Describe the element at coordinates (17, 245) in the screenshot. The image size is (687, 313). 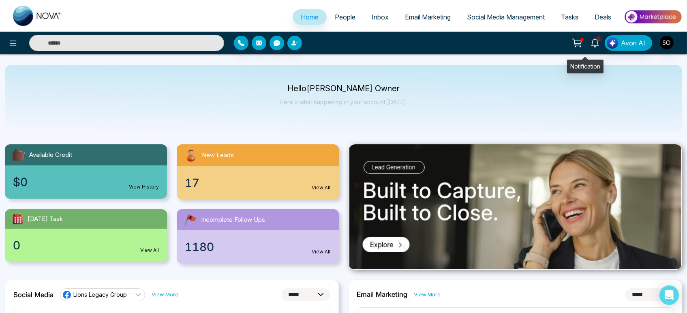
I see `span: 0` at that location.